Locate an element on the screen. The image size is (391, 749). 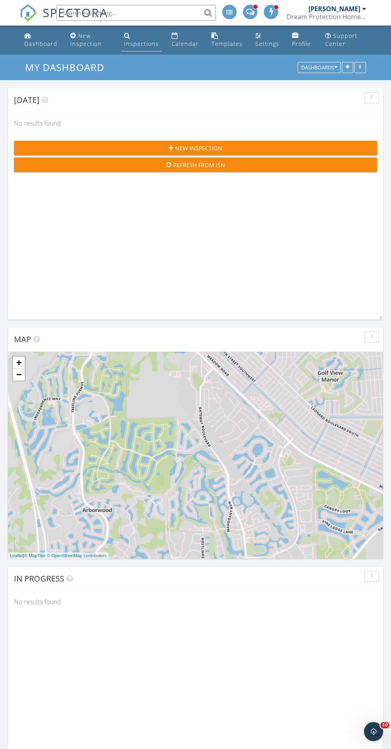
a: Dashboard is located at coordinates (41, 40).